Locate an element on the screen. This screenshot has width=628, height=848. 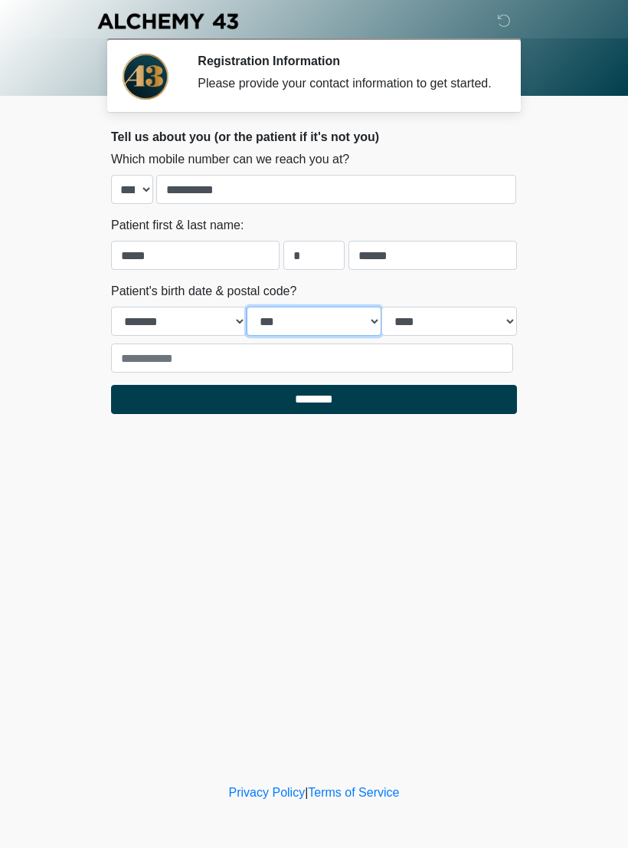
label: Which mobile number can we reach you at? is located at coordinates (230, 159).